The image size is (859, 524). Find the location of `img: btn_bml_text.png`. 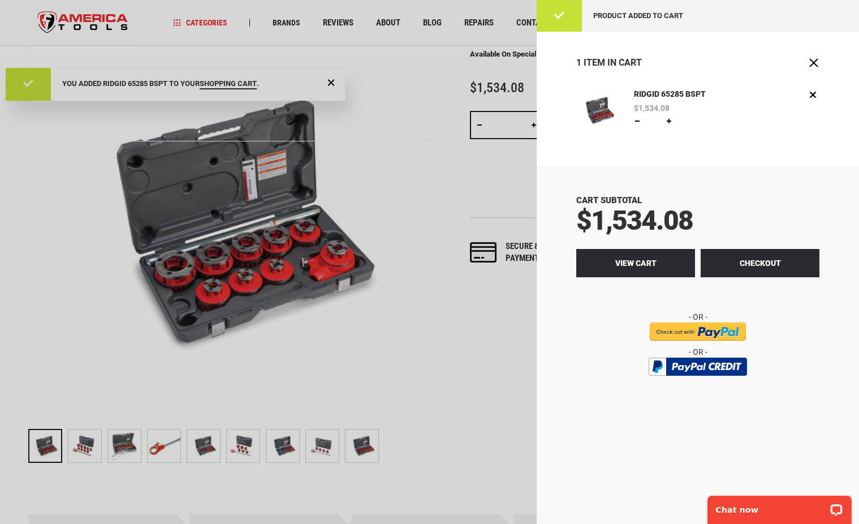

img: btn_bml_text.png is located at coordinates (698, 385).